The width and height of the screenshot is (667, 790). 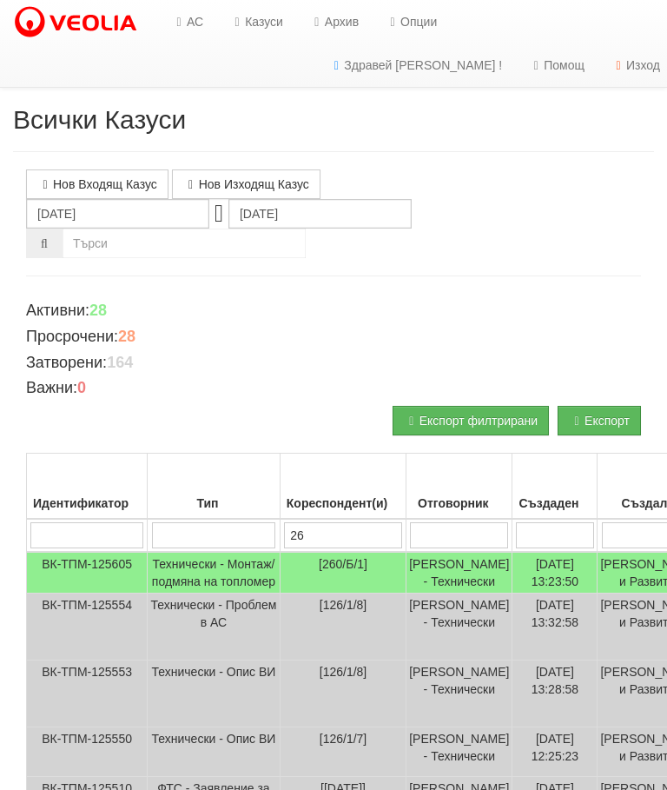 What do you see at coordinates (87, 573) in the screenshot?
I see `td: ВК-ТПМ-125605` at bounding box center [87, 573].